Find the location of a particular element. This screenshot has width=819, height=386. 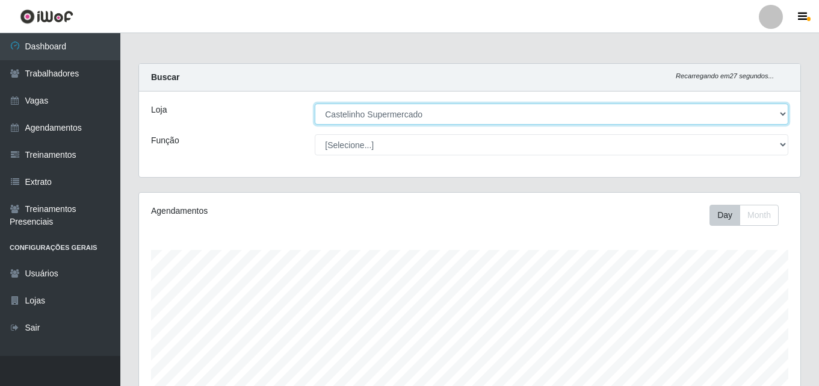

img: CoreUI Logo is located at coordinates (46, 16).